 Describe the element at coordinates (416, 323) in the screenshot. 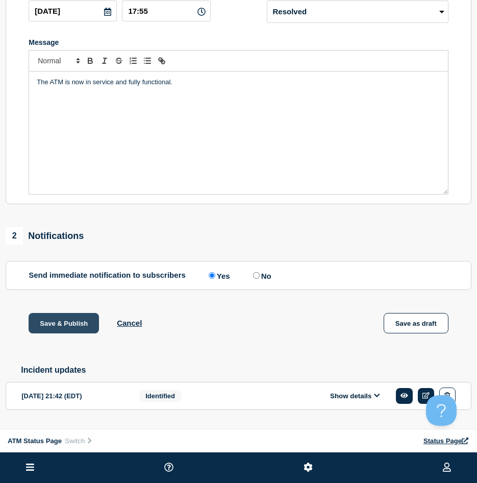

I see `button: Save as draft` at that location.